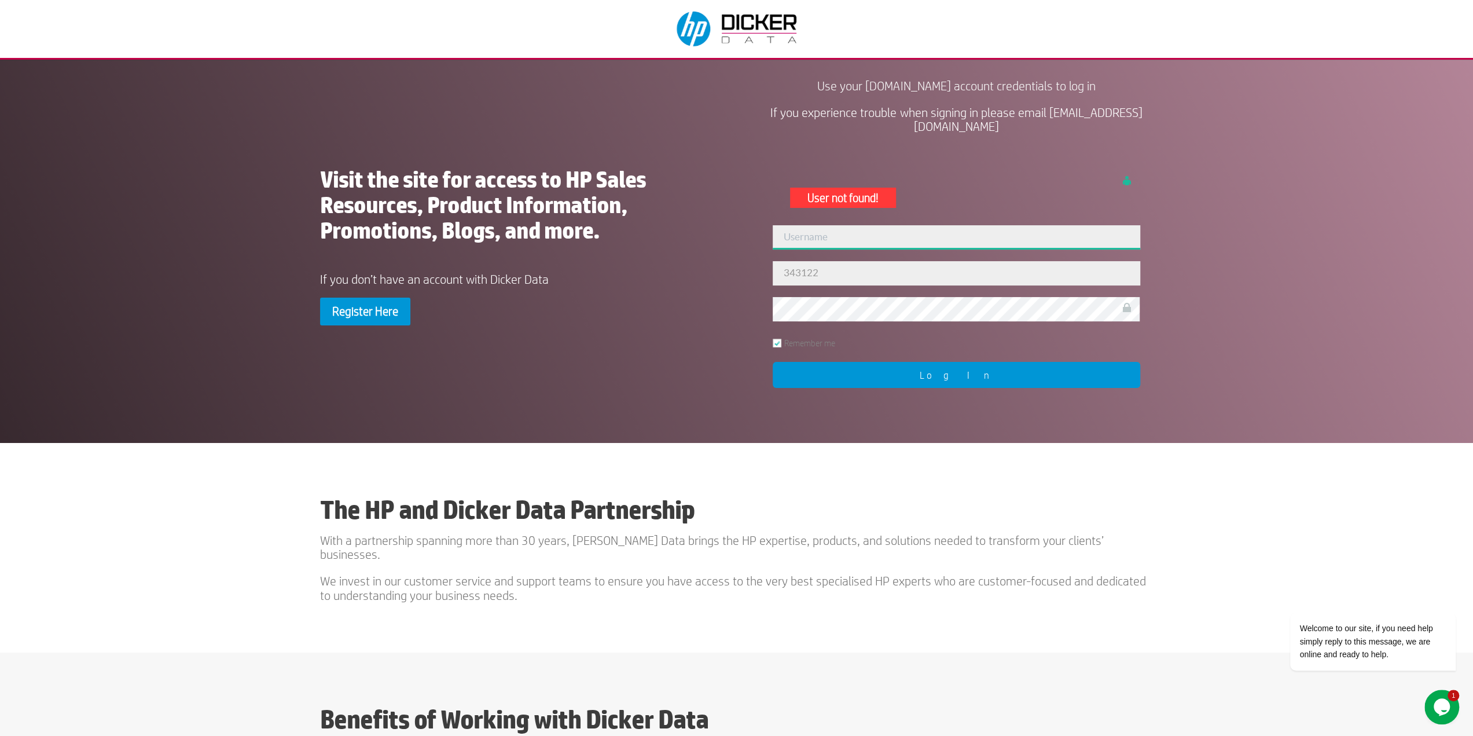  What do you see at coordinates (507, 509) in the screenshot?
I see `b: The HP and Dicker Data Partnership` at bounding box center [507, 509].